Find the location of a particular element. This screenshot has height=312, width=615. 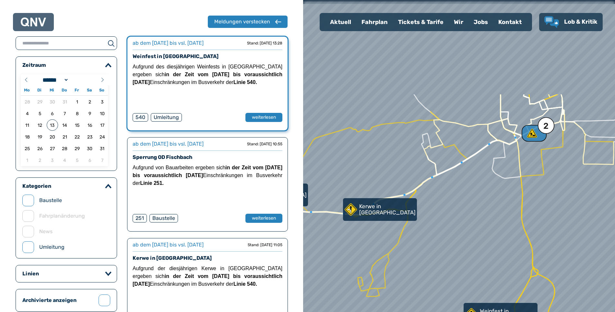

span: 12.08.2025 is located at coordinates (40, 125).